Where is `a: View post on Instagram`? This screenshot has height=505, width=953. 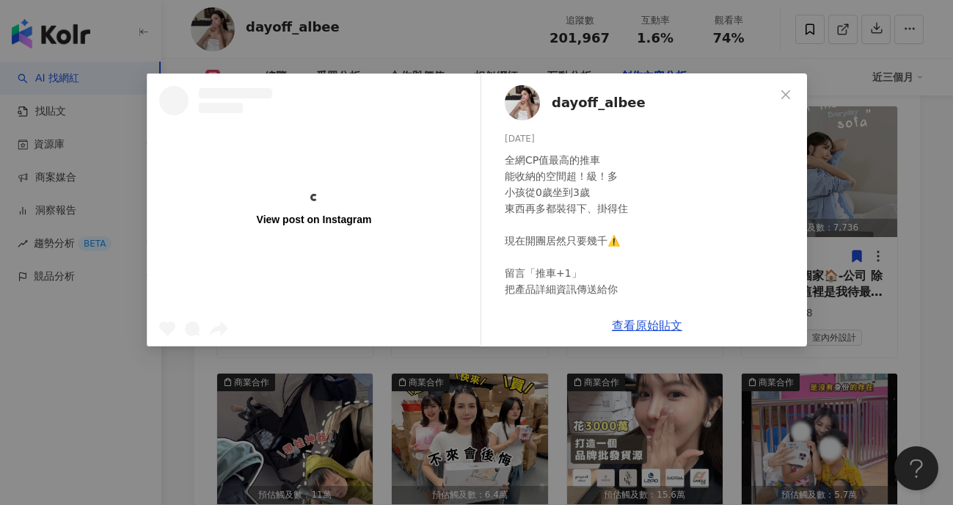
a: View post on Instagram is located at coordinates (314, 210).